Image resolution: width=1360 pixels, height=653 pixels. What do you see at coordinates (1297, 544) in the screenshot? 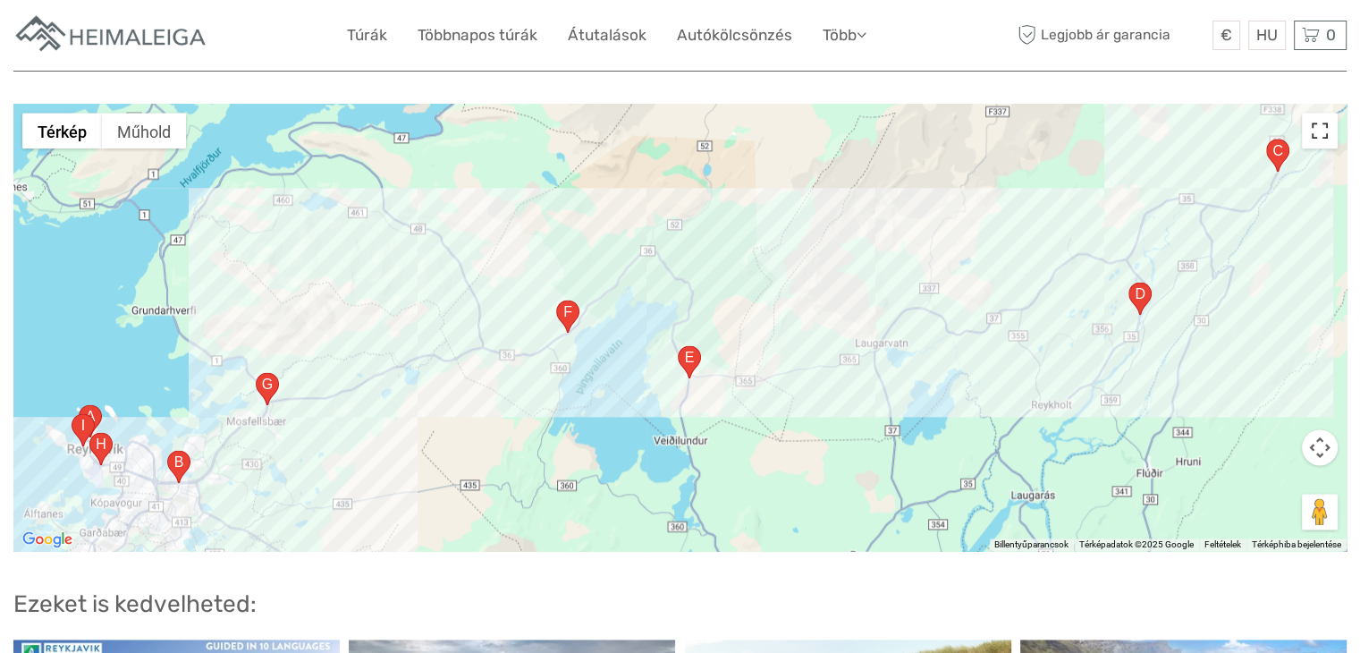
I see `a: Térképhiba bejelentése` at bounding box center [1297, 544].